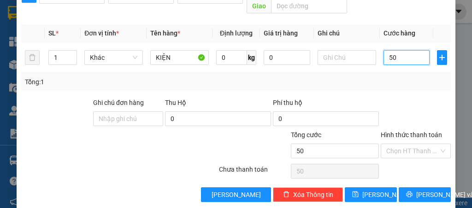 This screenshot has width=472, height=208. What do you see at coordinates (355, 195) in the screenshot?
I see `span: save` at bounding box center [355, 195].